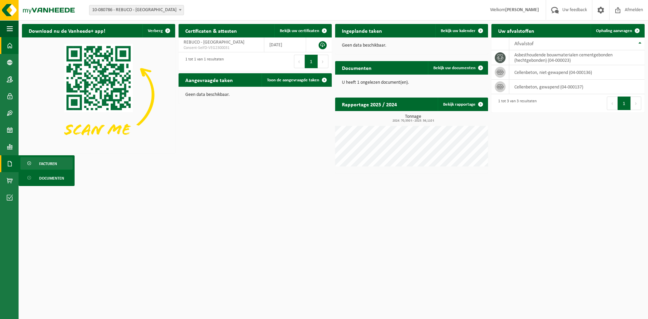 Image resolution: width=648 pixels, height=319 pixels. What do you see at coordinates (576, 58) in the screenshot?
I see `td: asbesthoudende bouwmaterialen cementgebonden (hechtgebonden) (04-000023)` at bounding box center [576, 58].